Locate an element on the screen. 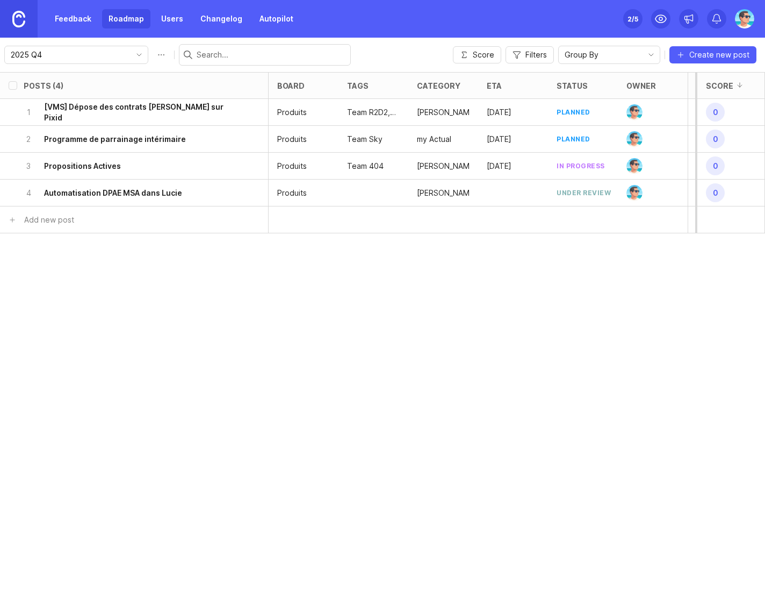 The image size is (765, 613). div: board is located at coordinates (291, 85).